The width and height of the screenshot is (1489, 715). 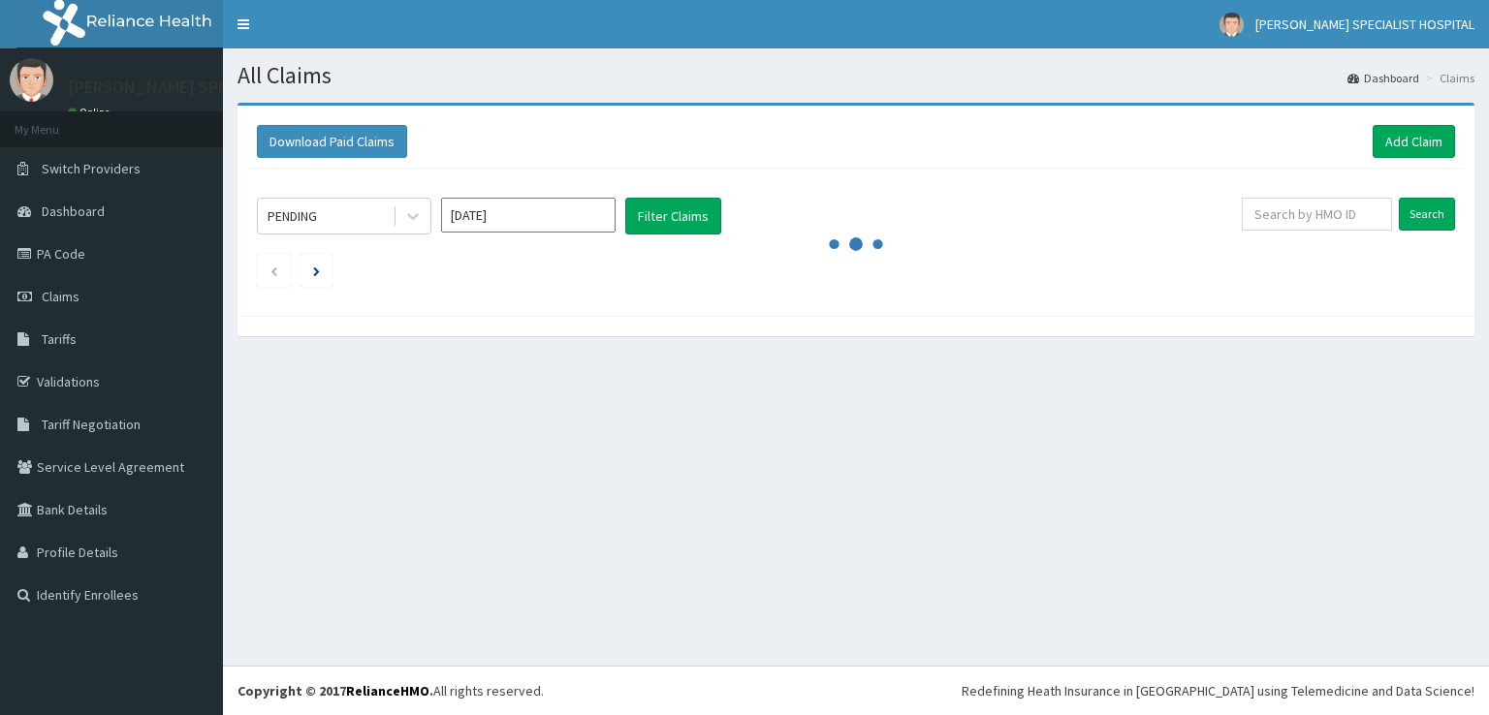 What do you see at coordinates (59, 339) in the screenshot?
I see `span: Tariffs` at bounding box center [59, 339].